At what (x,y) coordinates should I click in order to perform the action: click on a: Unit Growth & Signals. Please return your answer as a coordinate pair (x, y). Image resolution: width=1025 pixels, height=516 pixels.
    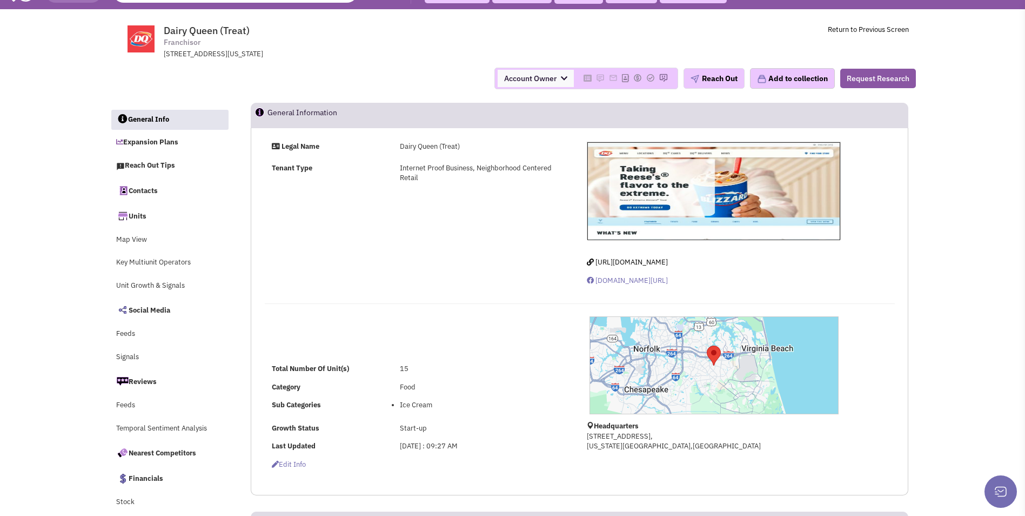
    Looking at the image, I should click on (170, 286).